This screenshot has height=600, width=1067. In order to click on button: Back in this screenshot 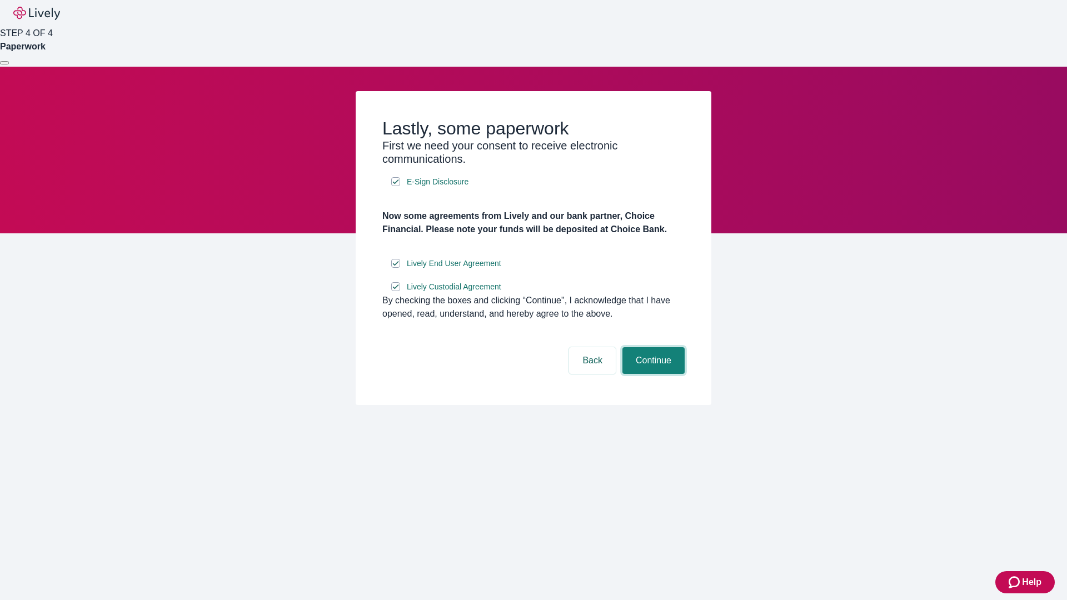, I will do `click(593, 361)`.